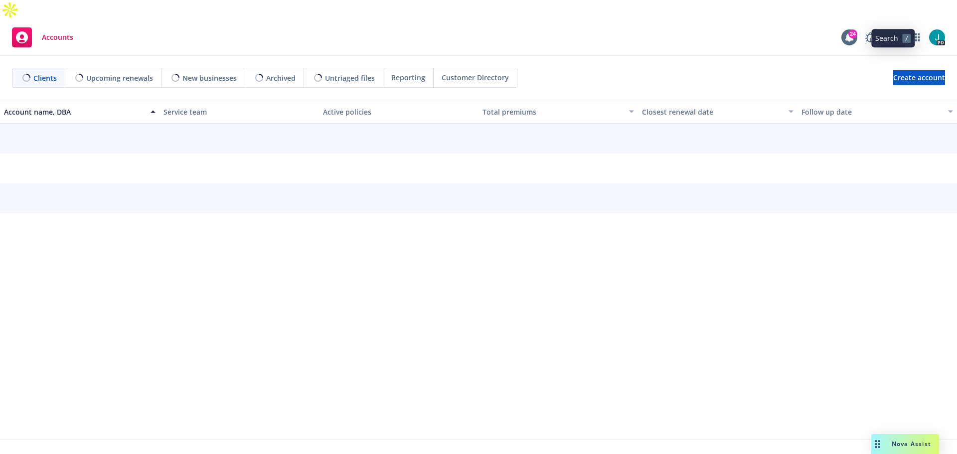 The height and width of the screenshot is (454, 957). Describe the element at coordinates (239, 112) in the screenshot. I see `div: Service team` at that location.